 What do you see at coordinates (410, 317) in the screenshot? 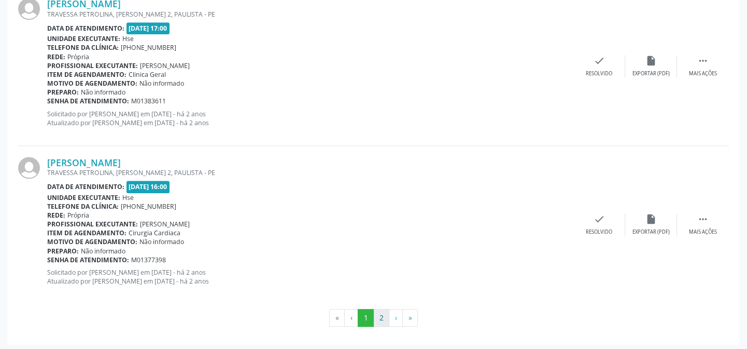
I see `button: Go to last page` at bounding box center [410, 317].